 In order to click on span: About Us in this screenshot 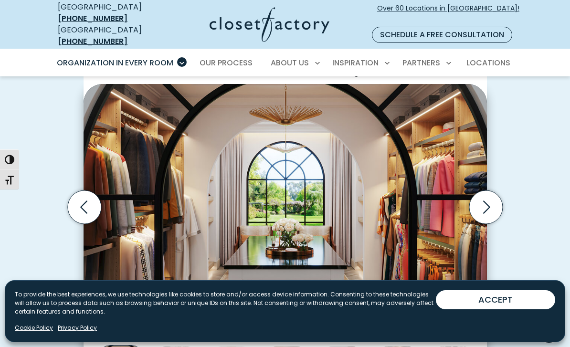, I will do `click(290, 63)`.